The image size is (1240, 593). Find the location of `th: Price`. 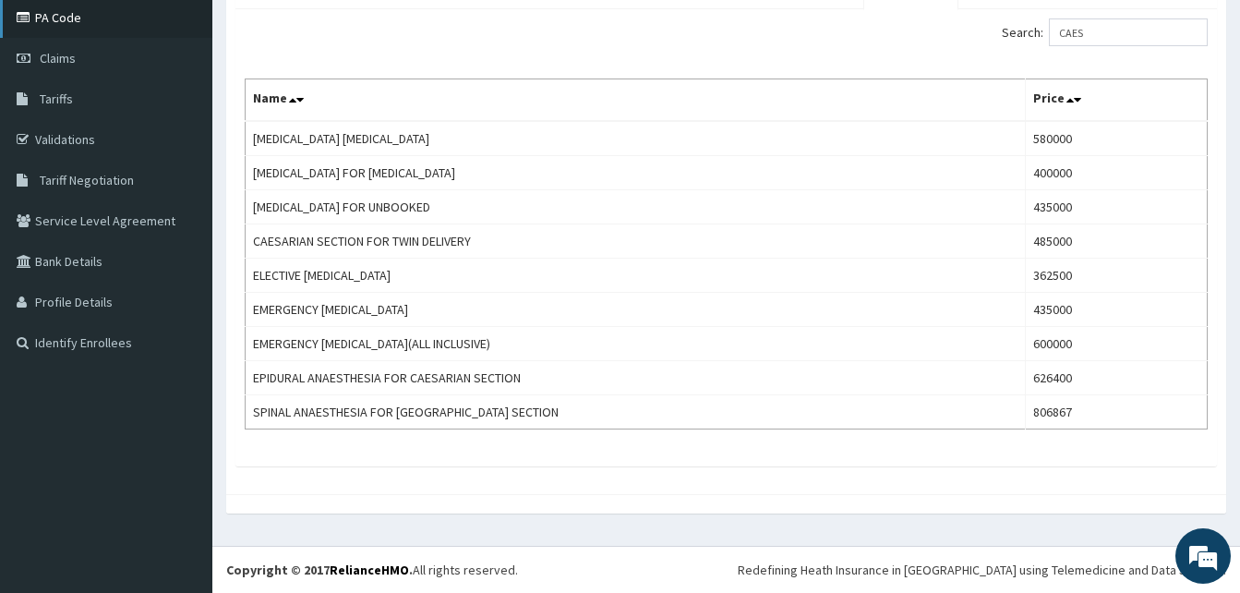

th: Price is located at coordinates (1116, 101).